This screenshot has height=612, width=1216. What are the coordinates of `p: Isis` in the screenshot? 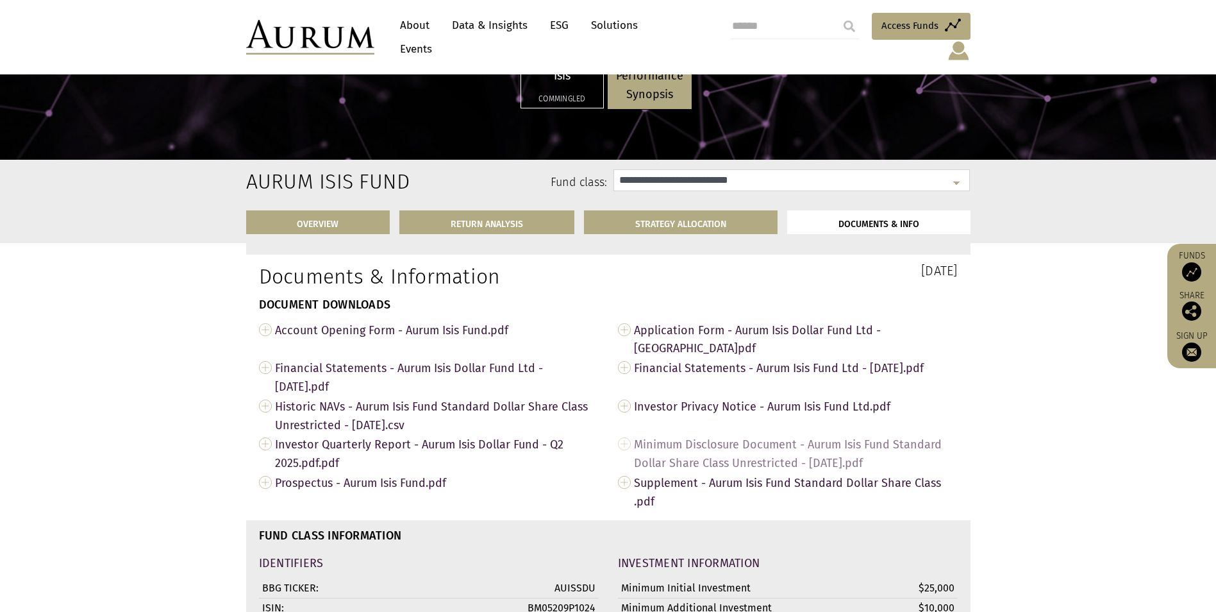 It's located at (562, 76).